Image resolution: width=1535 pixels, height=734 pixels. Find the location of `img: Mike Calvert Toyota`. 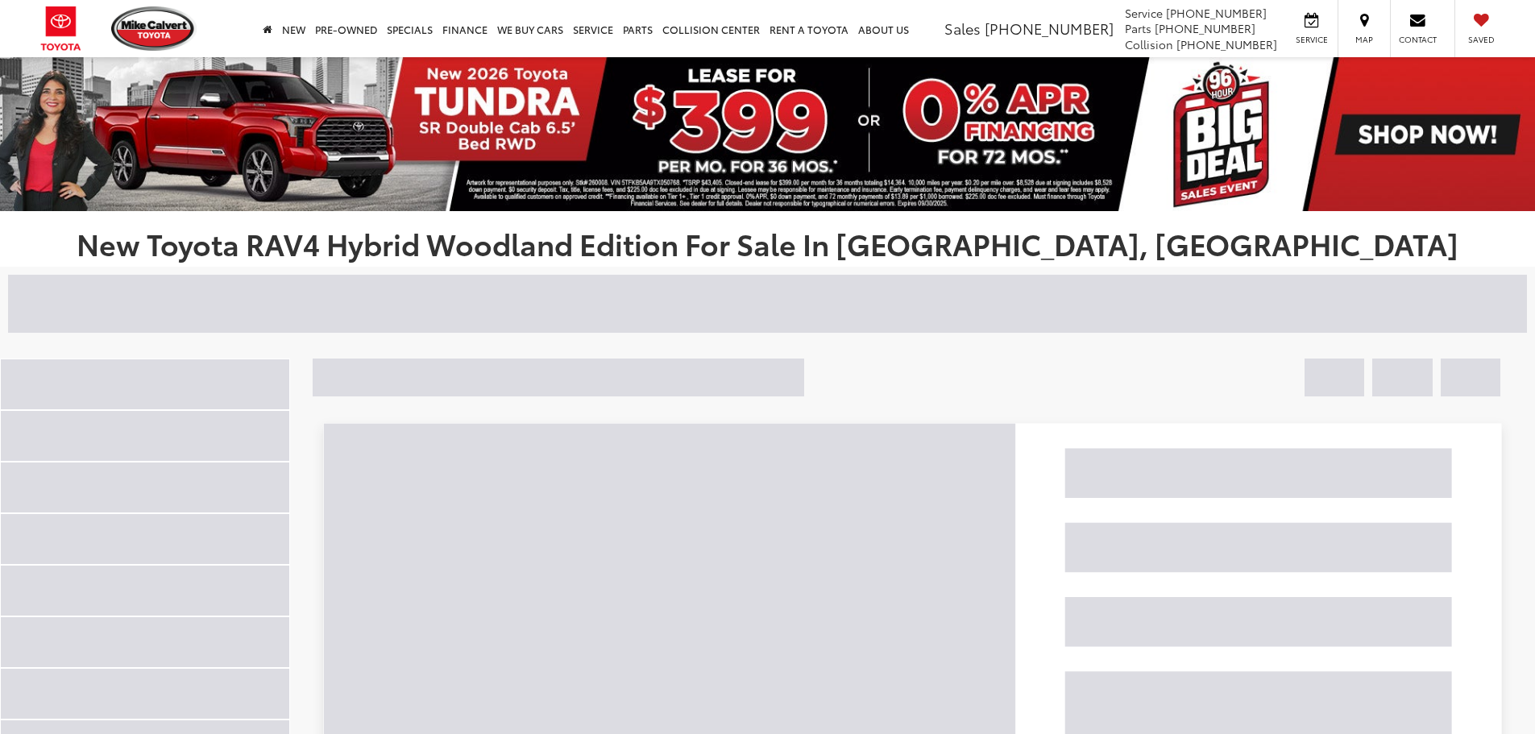

img: Mike Calvert Toyota is located at coordinates (154, 28).